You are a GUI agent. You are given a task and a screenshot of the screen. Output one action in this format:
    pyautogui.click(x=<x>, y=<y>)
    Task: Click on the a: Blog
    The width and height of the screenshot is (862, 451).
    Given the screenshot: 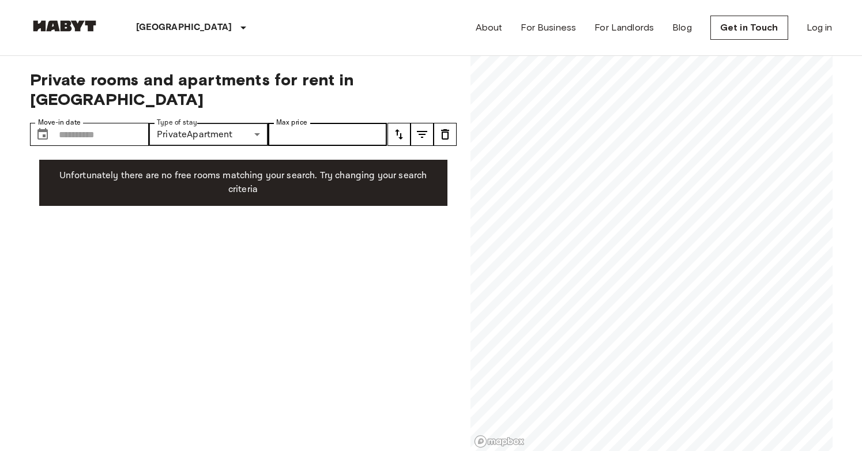 What is the action you would take?
    pyautogui.click(x=682, y=28)
    